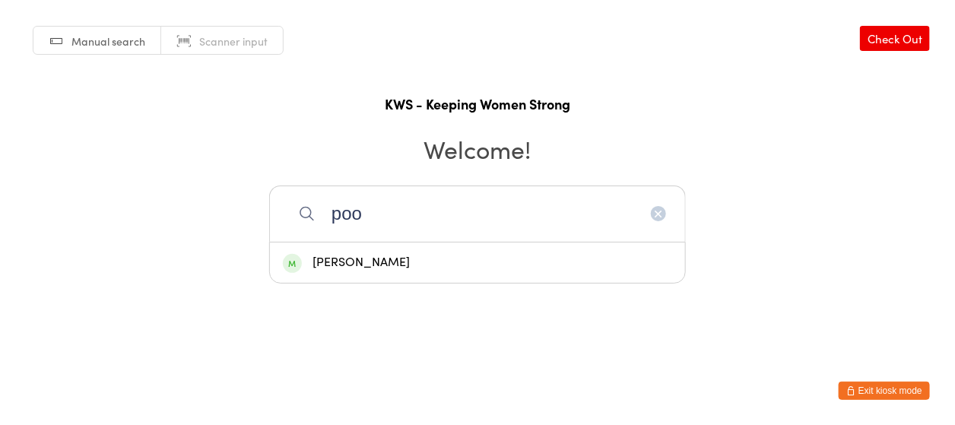 The width and height of the screenshot is (955, 425). What do you see at coordinates (477, 148) in the screenshot?
I see `h2: Welcome!` at bounding box center [477, 148].